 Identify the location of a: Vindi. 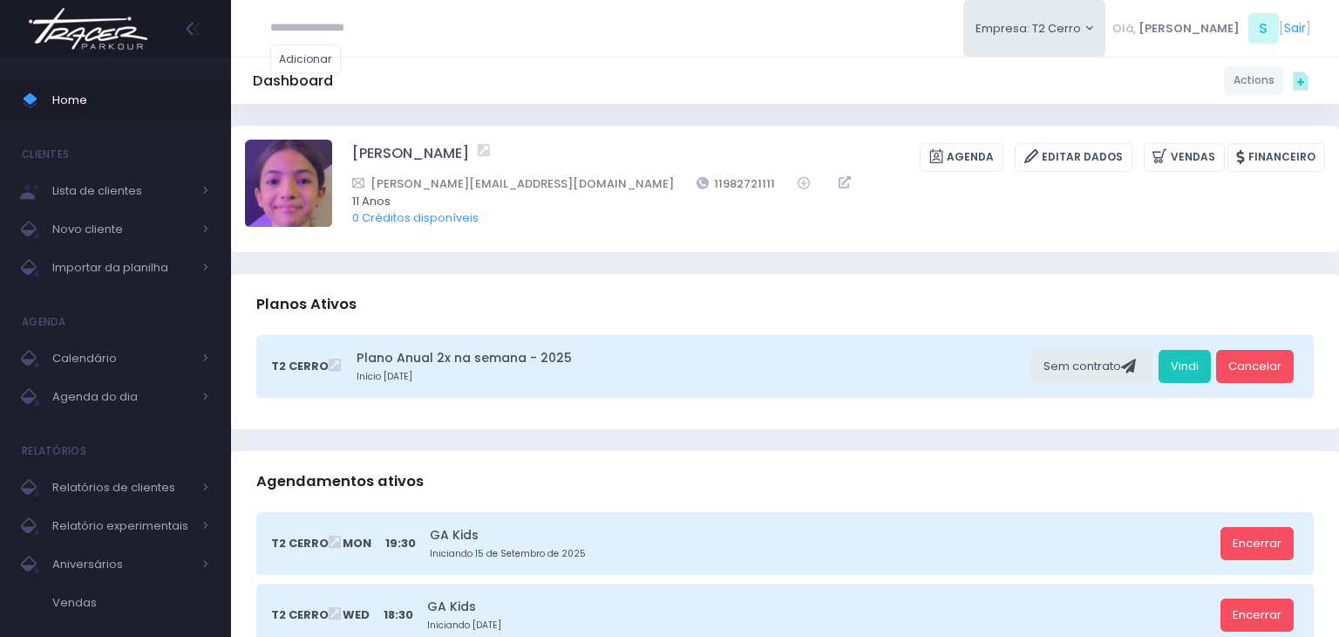
(1185, 366).